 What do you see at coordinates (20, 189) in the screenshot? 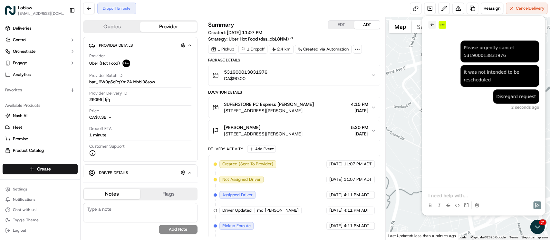
I see `span: Settings` at bounding box center [20, 189].